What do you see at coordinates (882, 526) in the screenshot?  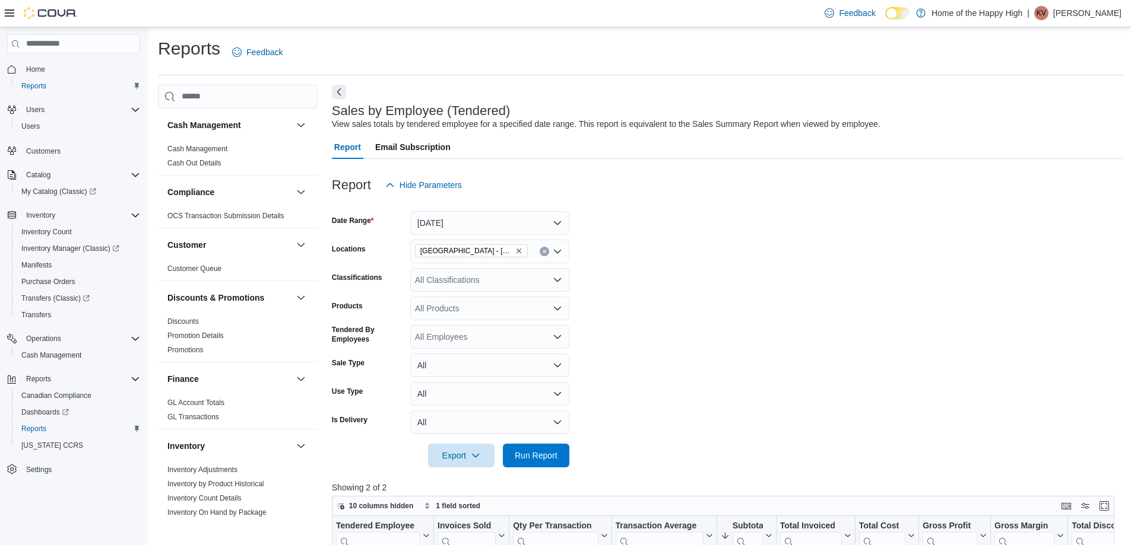 I see `div: Total Cost` at bounding box center [882, 526].